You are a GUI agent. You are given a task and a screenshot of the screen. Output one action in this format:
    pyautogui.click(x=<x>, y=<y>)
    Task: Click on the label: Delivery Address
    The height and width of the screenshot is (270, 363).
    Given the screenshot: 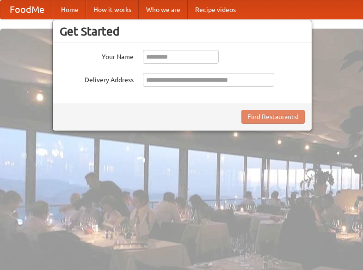 What is the action you would take?
    pyautogui.click(x=97, y=79)
    